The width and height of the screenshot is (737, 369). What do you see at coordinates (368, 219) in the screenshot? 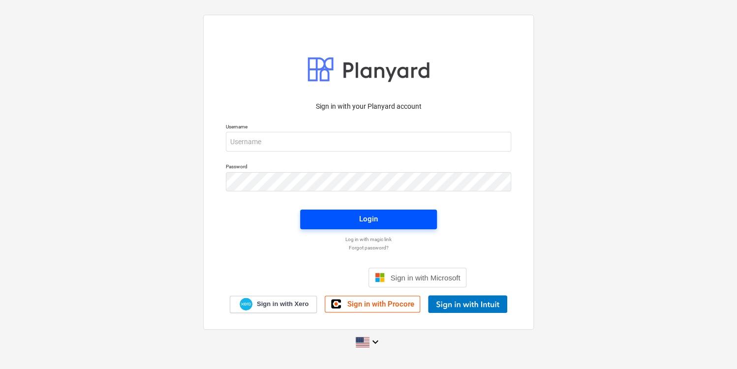
I see `div: Login` at bounding box center [368, 219].